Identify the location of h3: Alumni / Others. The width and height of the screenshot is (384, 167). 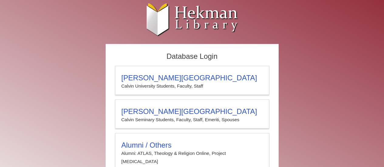
(192, 145).